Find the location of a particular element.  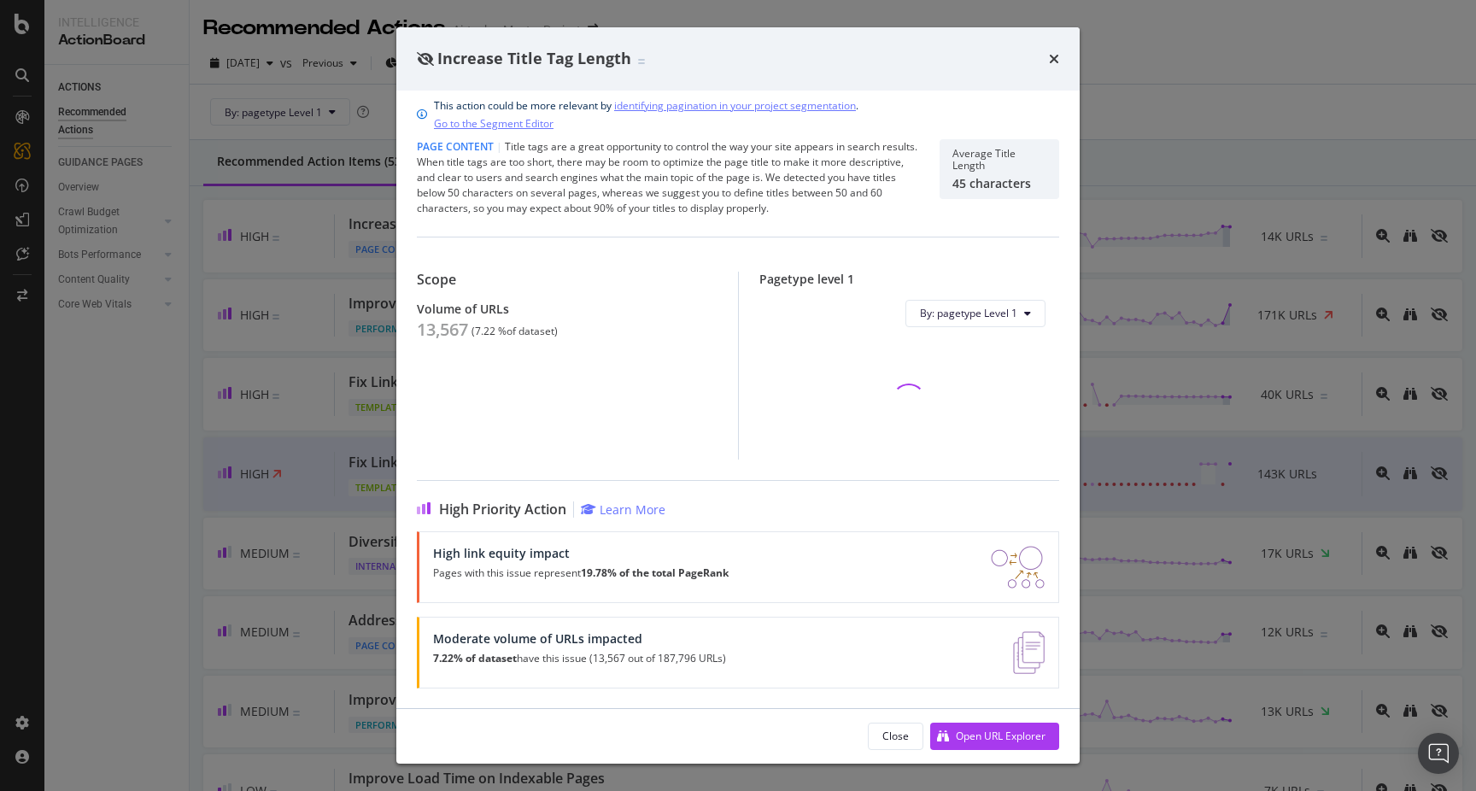

div: Moderate volume of URLs impacted is located at coordinates (579, 638).